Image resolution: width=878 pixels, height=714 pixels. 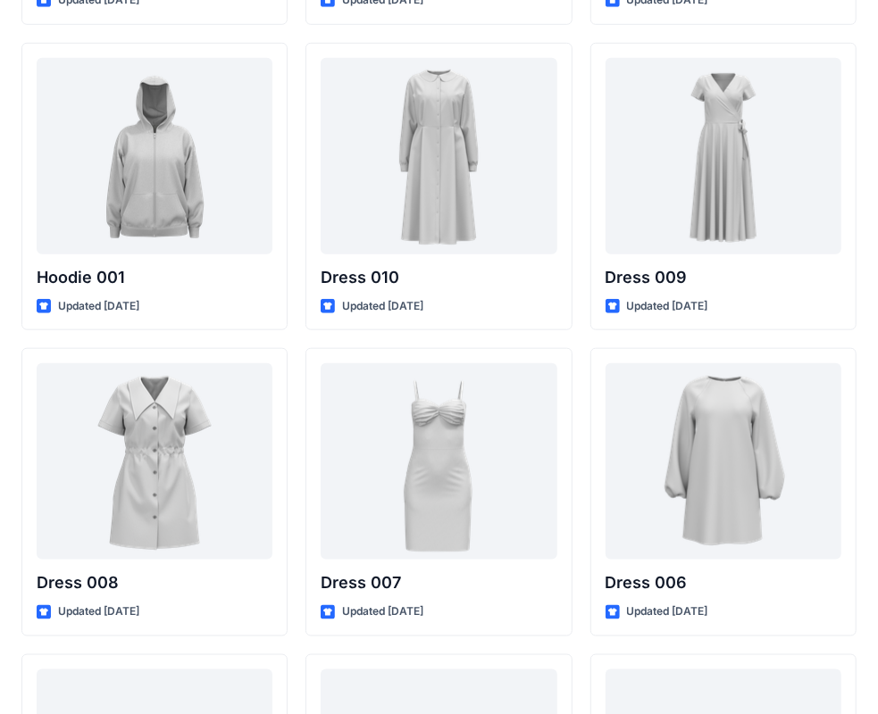 What do you see at coordinates (438, 462) in the screenshot?
I see `a: Dress 007` at bounding box center [438, 462].